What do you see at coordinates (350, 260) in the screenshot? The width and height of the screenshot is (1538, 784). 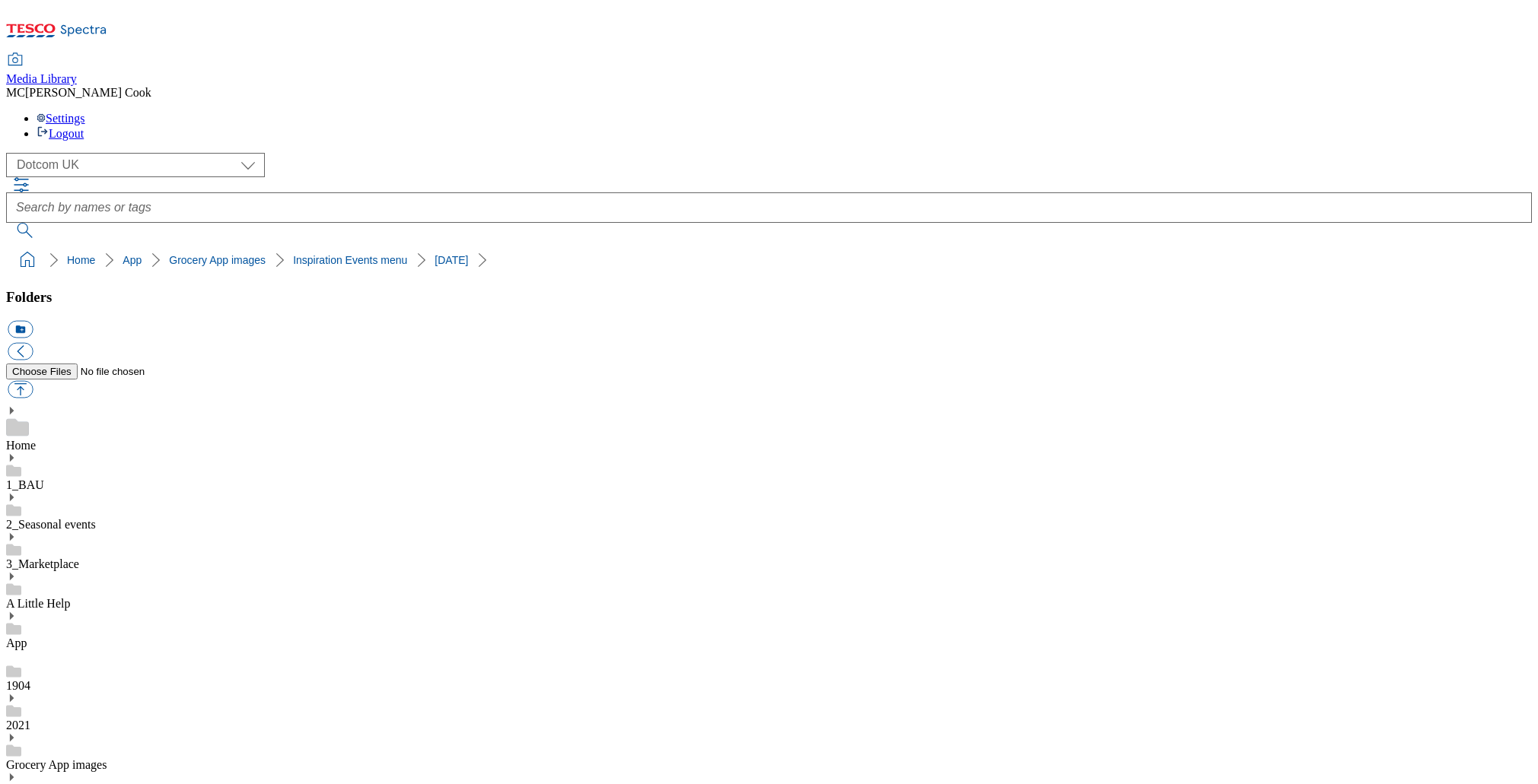 I see `a: Inspiration Events menu` at bounding box center [350, 260].